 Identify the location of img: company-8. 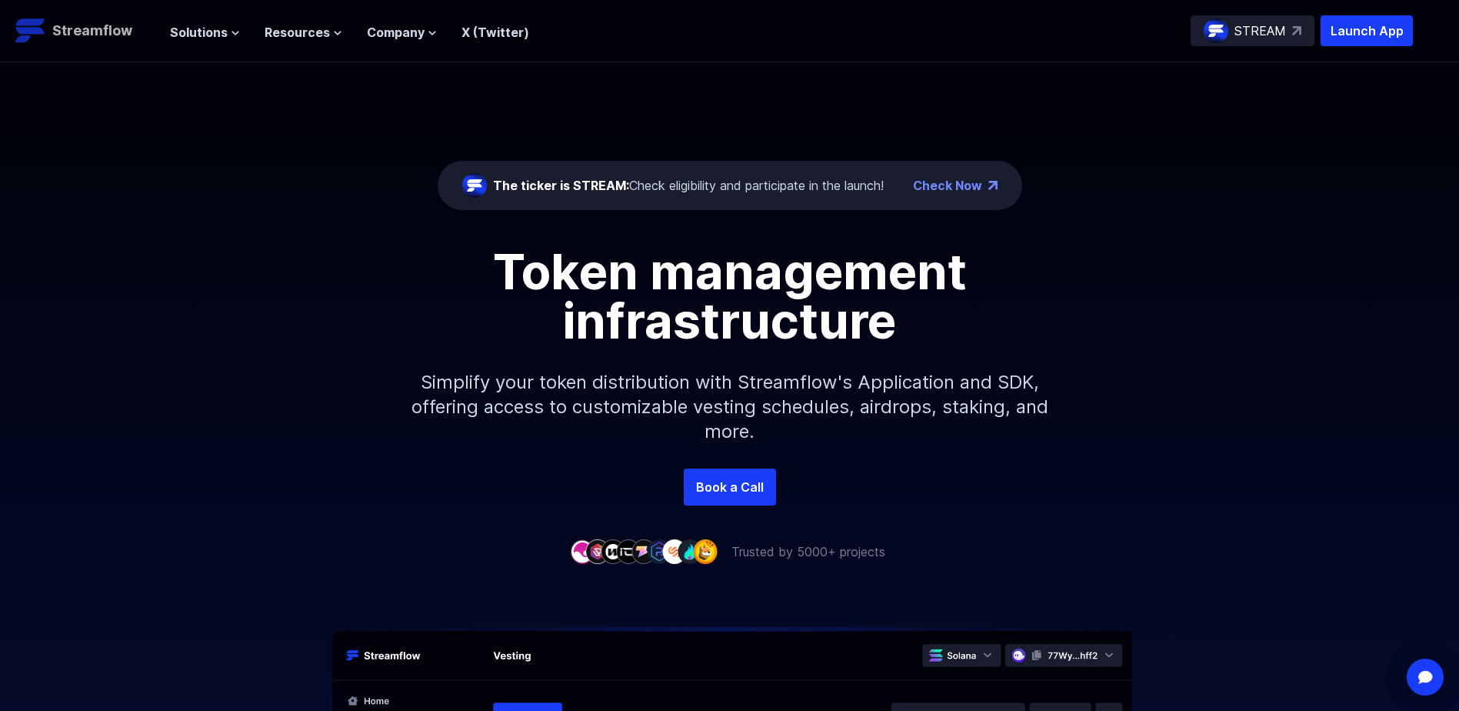
(690, 551).